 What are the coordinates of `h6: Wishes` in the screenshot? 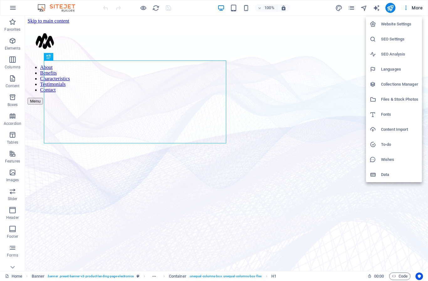 It's located at (400, 159).